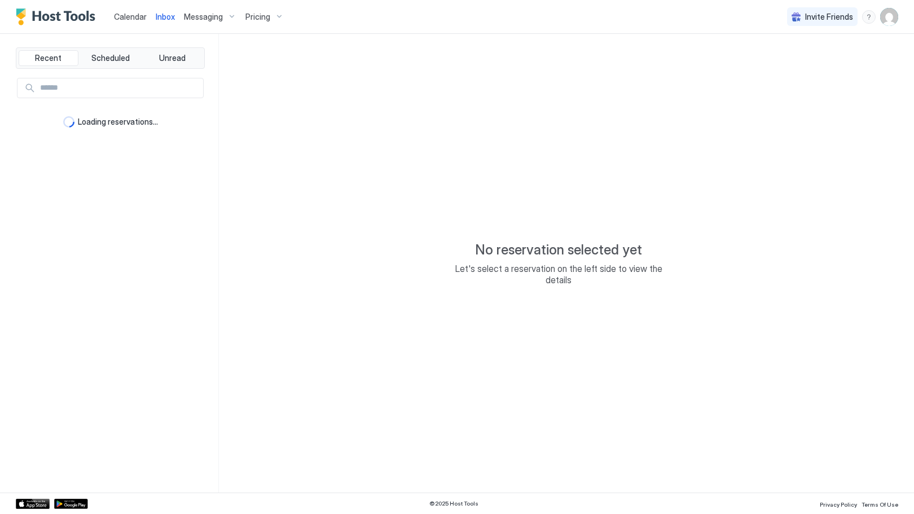 Image resolution: width=914 pixels, height=514 pixels. Describe the element at coordinates (203, 17) in the screenshot. I see `span: Messaging` at that location.